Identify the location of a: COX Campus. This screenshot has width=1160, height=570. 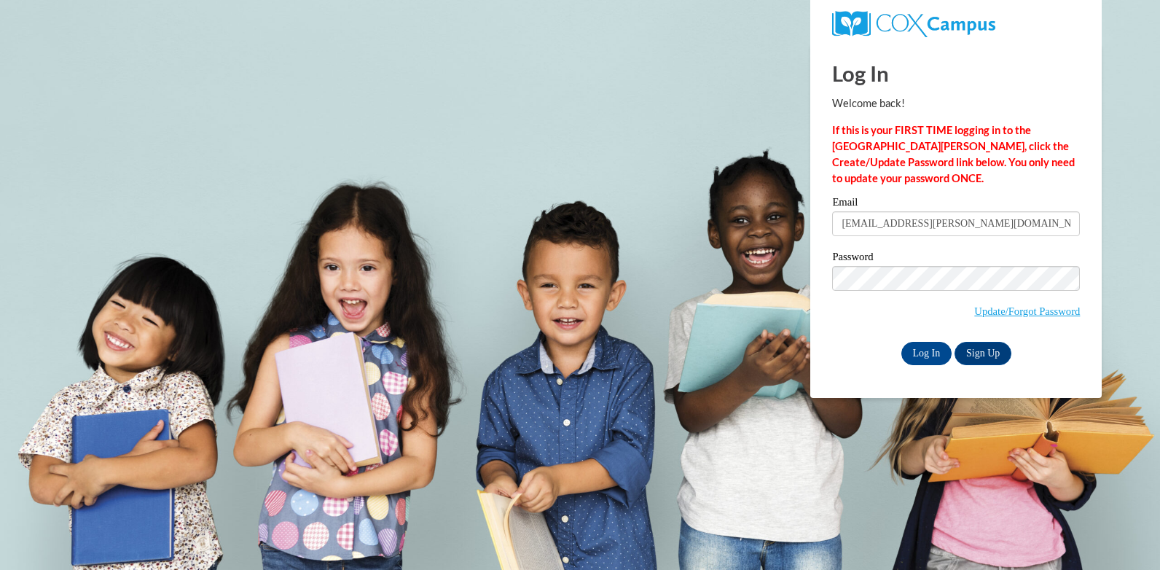
(913, 23).